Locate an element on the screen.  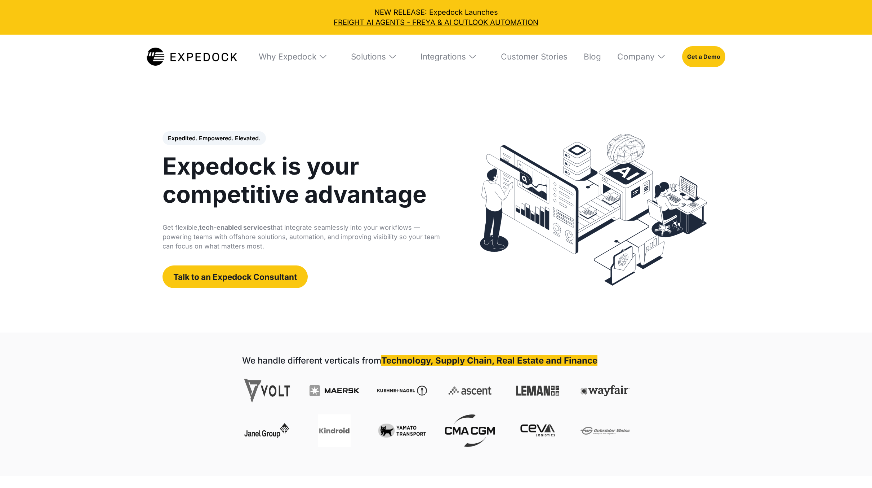
strong: We handle different verticals from is located at coordinates (312, 360).